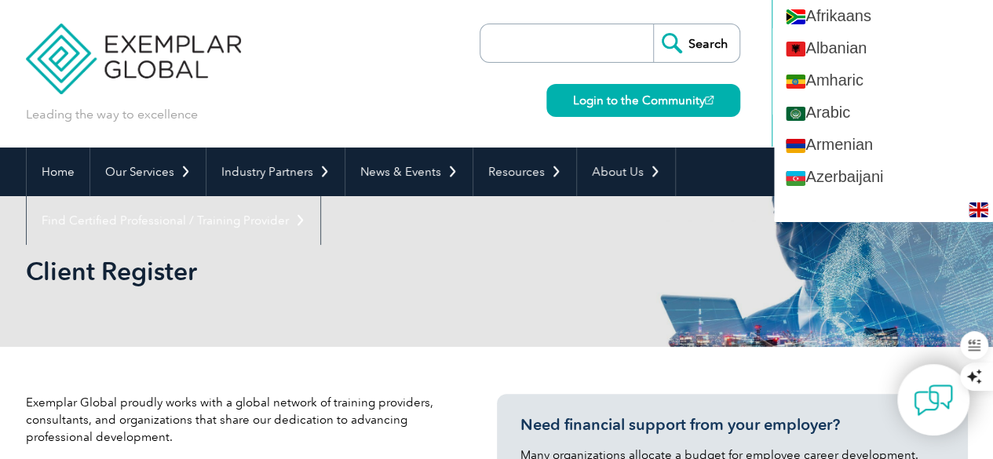 The image size is (993, 459). I want to click on a: Arabic, so click(883, 112).